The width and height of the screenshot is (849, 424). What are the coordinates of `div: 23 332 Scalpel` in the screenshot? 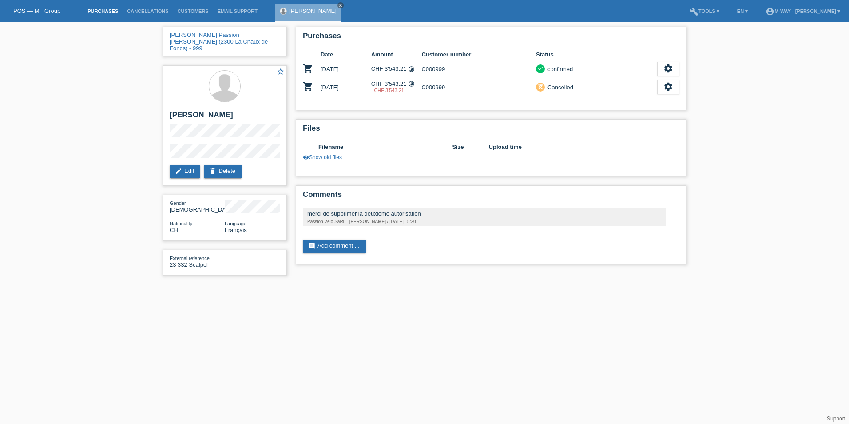 It's located at (197, 261).